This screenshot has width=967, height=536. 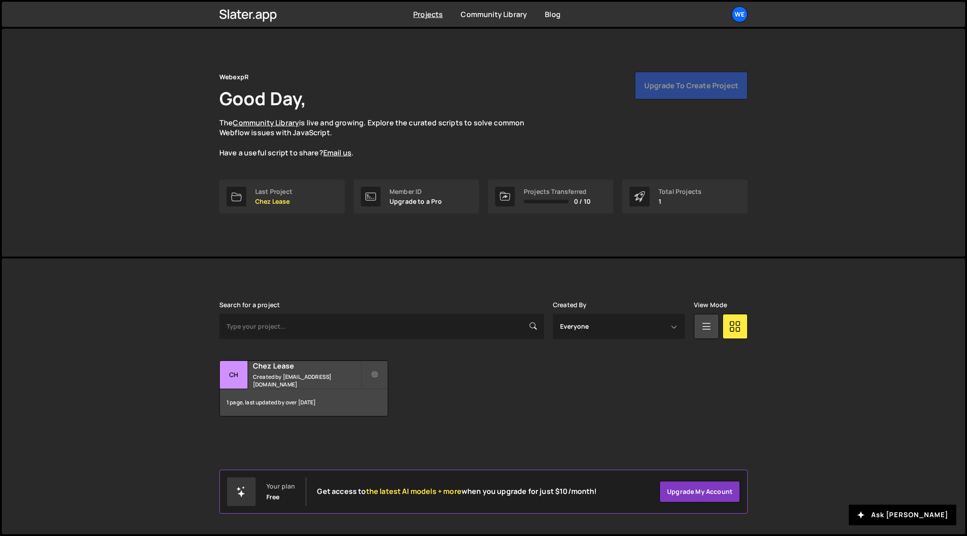 I want to click on div: Total Projects, so click(x=680, y=192).